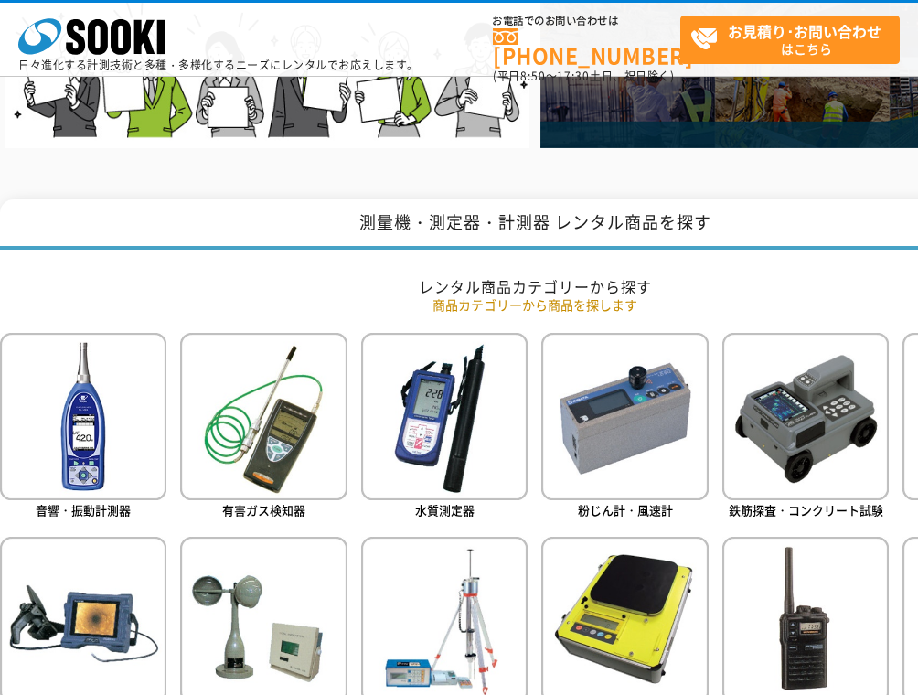 The width and height of the screenshot is (918, 695). Describe the element at coordinates (533, 76) in the screenshot. I see `span: 8:50` at that location.